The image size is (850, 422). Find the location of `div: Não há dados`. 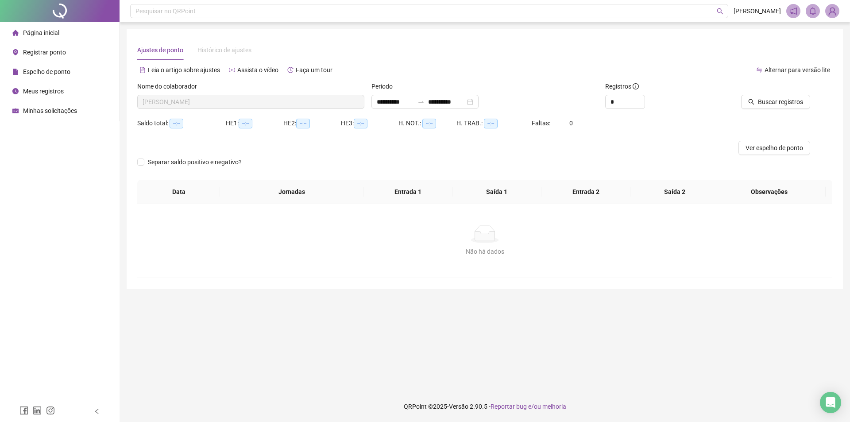

div: Não há dados is located at coordinates (485, 252).